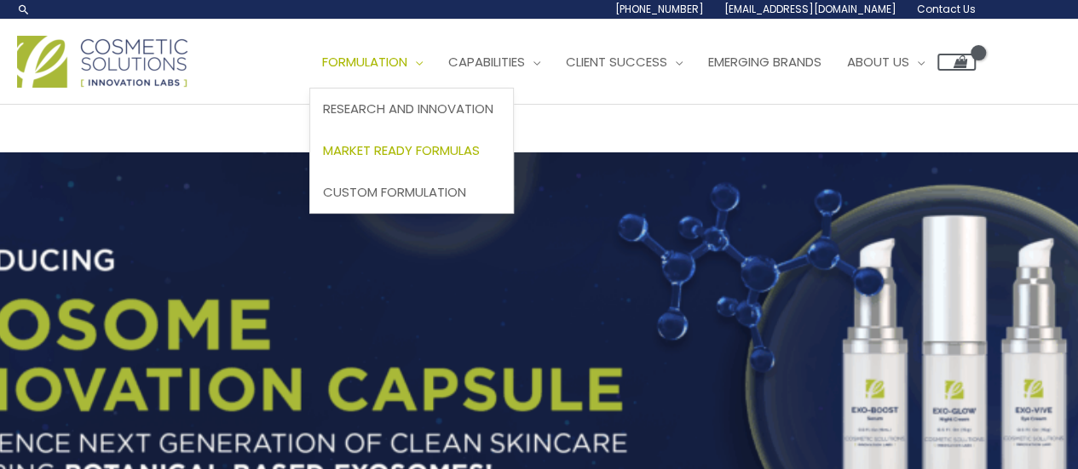 This screenshot has width=1078, height=469. Describe the element at coordinates (494, 62) in the screenshot. I see `a: Capabilities` at that location.